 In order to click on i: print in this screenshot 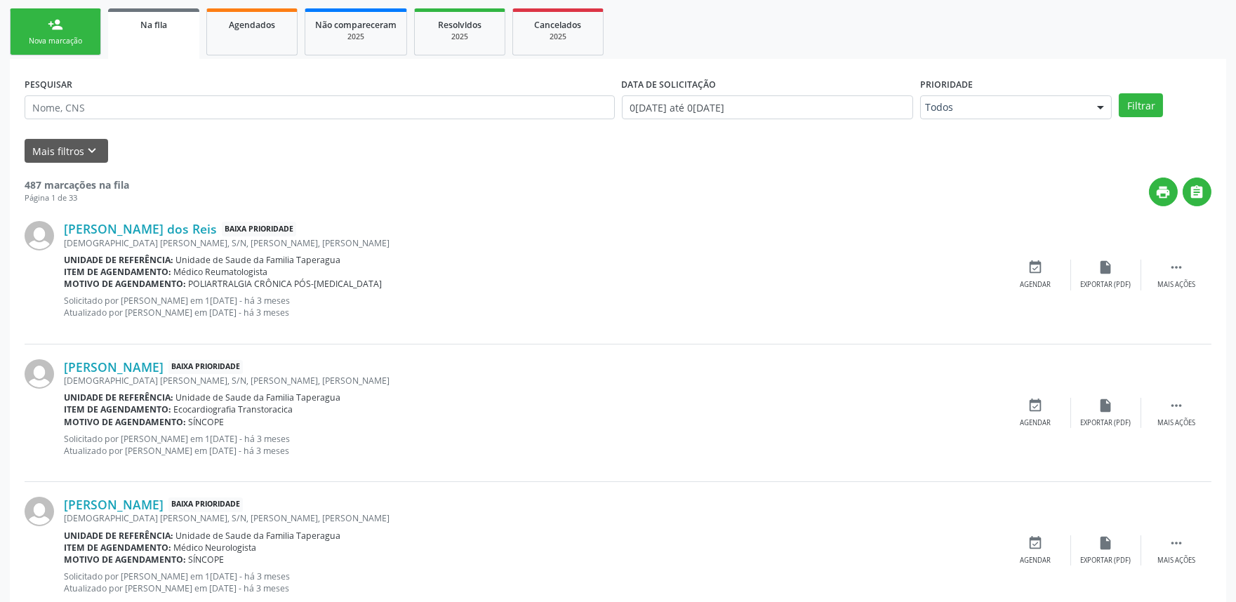, I will do `click(1164, 192)`.